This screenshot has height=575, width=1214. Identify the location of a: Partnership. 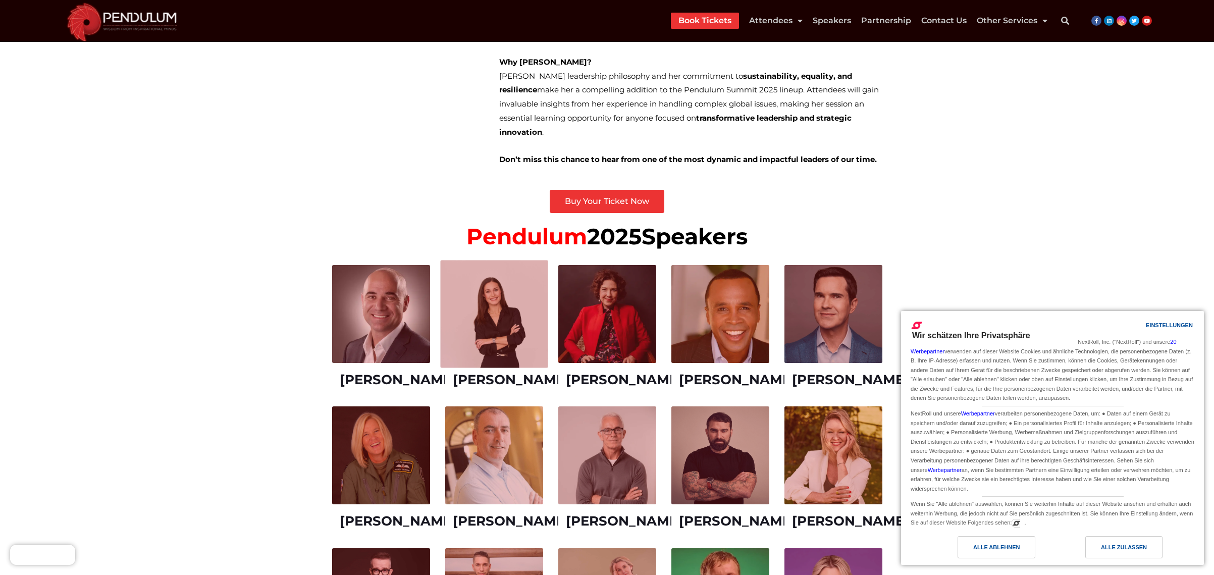
(886, 21).